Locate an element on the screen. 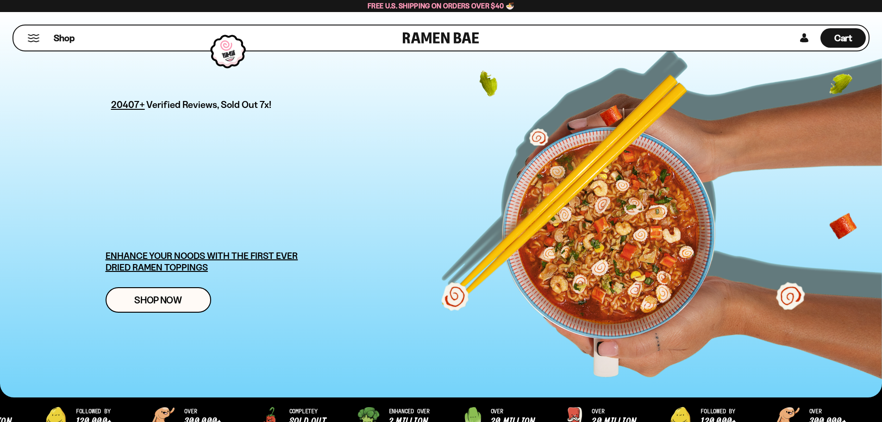 This screenshot has width=882, height=422. button: Mobile Menu Trigger is located at coordinates (33, 38).